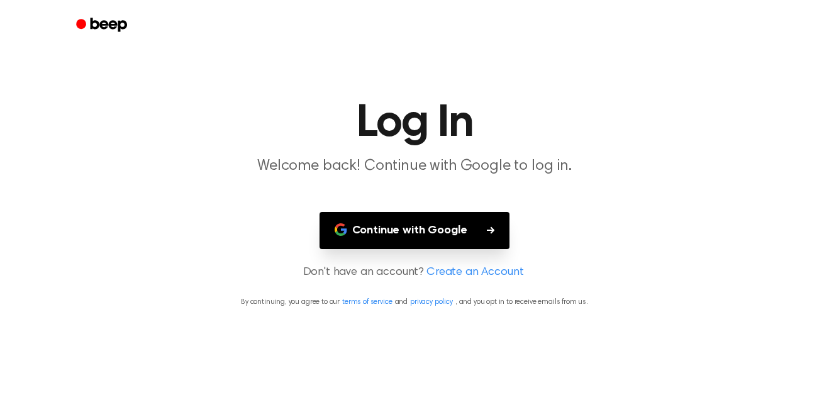  What do you see at coordinates (415, 166) in the screenshot?
I see `p: Welcome back! Continue with Google to log in.` at bounding box center [415, 166].